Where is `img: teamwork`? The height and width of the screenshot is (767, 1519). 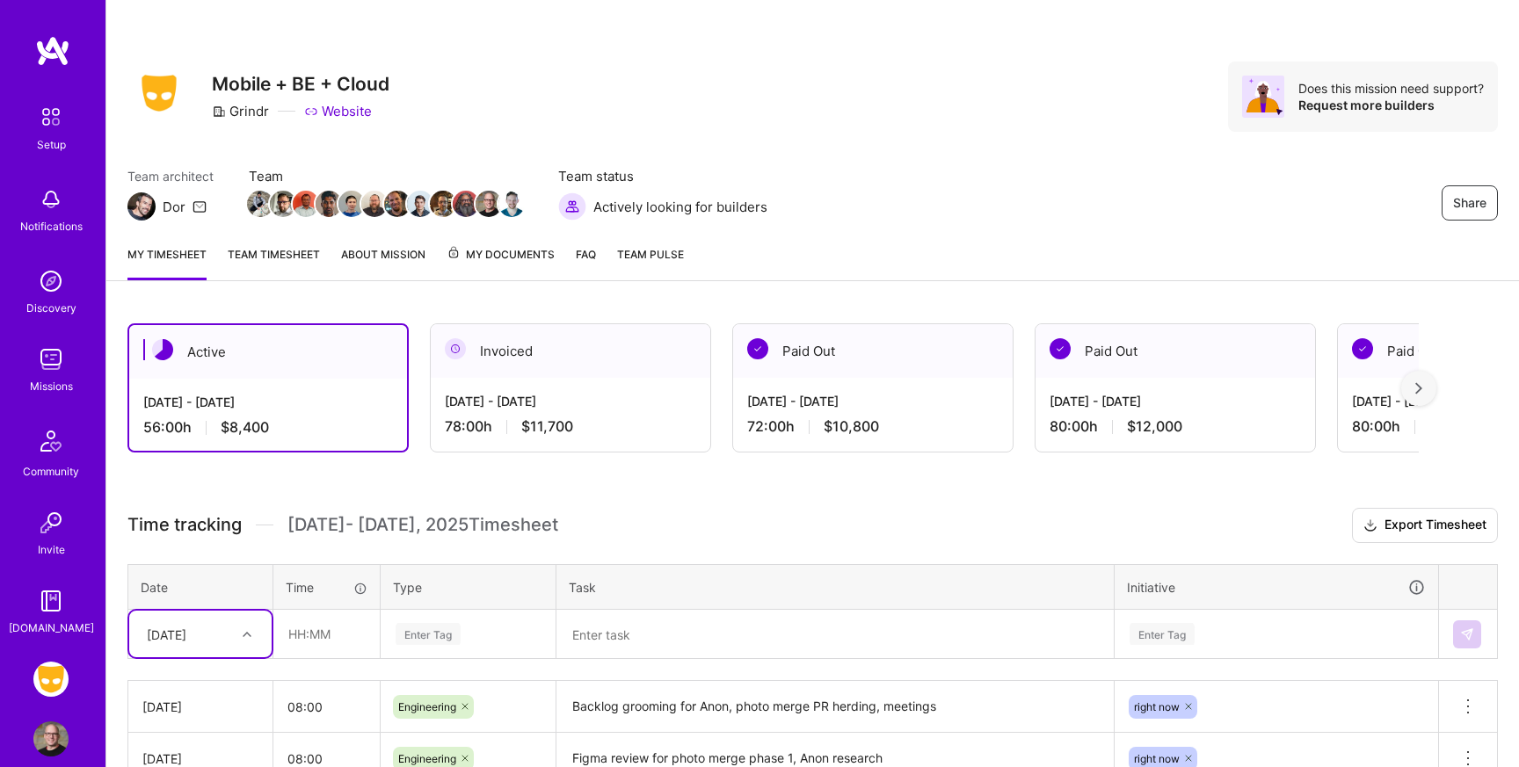
img: teamwork is located at coordinates (51, 359).